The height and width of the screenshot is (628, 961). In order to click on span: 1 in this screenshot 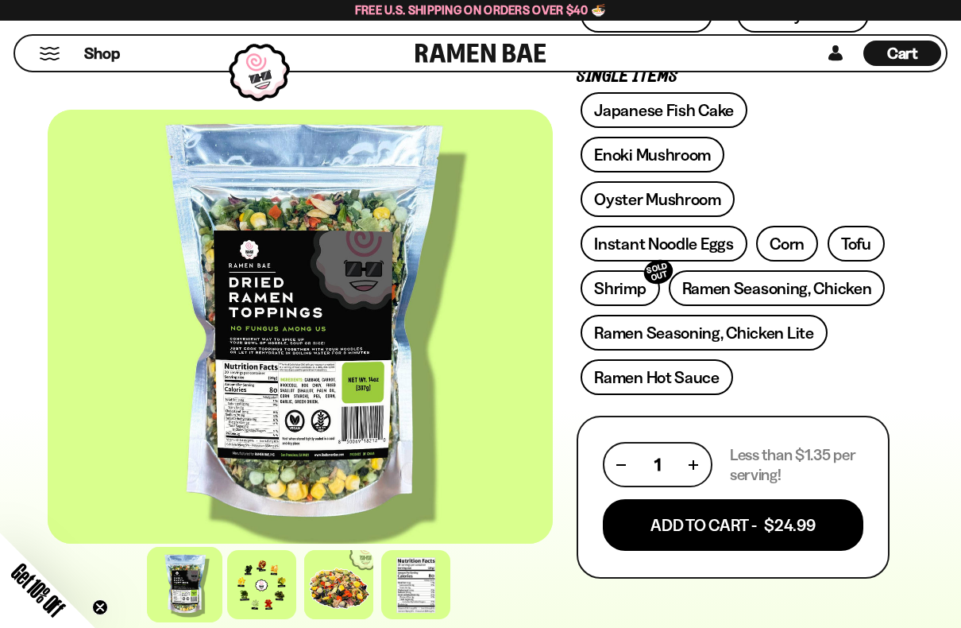, I will do `click(658, 464)`.